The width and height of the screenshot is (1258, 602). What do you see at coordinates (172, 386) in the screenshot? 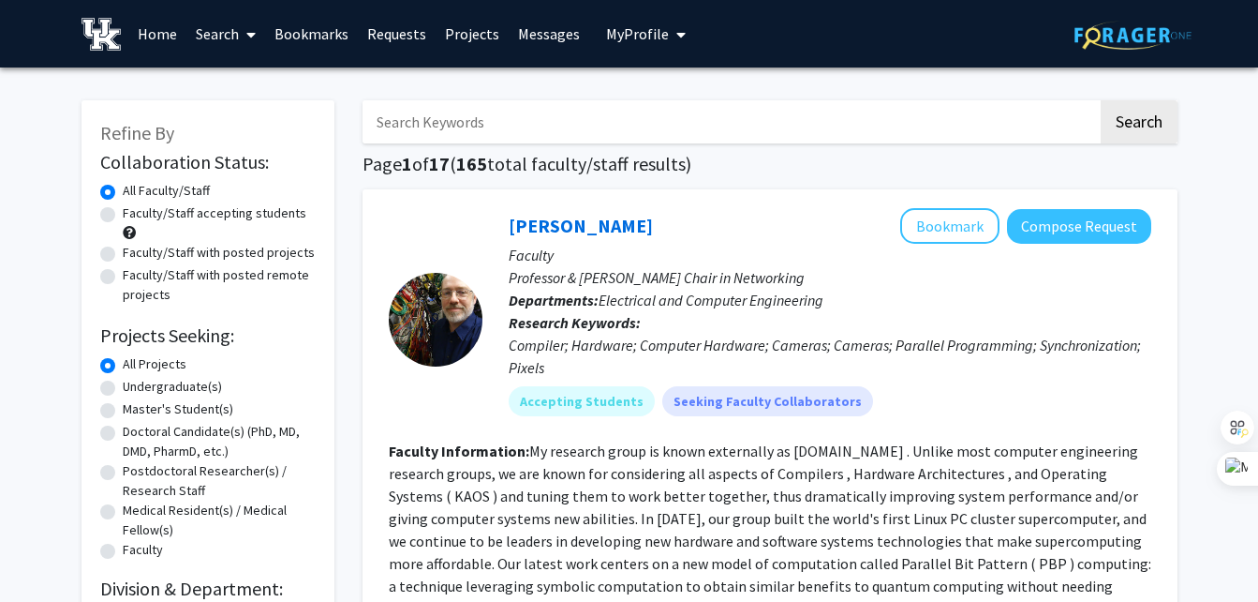
I see `label: Undergraduate(s)` at bounding box center [172, 386].